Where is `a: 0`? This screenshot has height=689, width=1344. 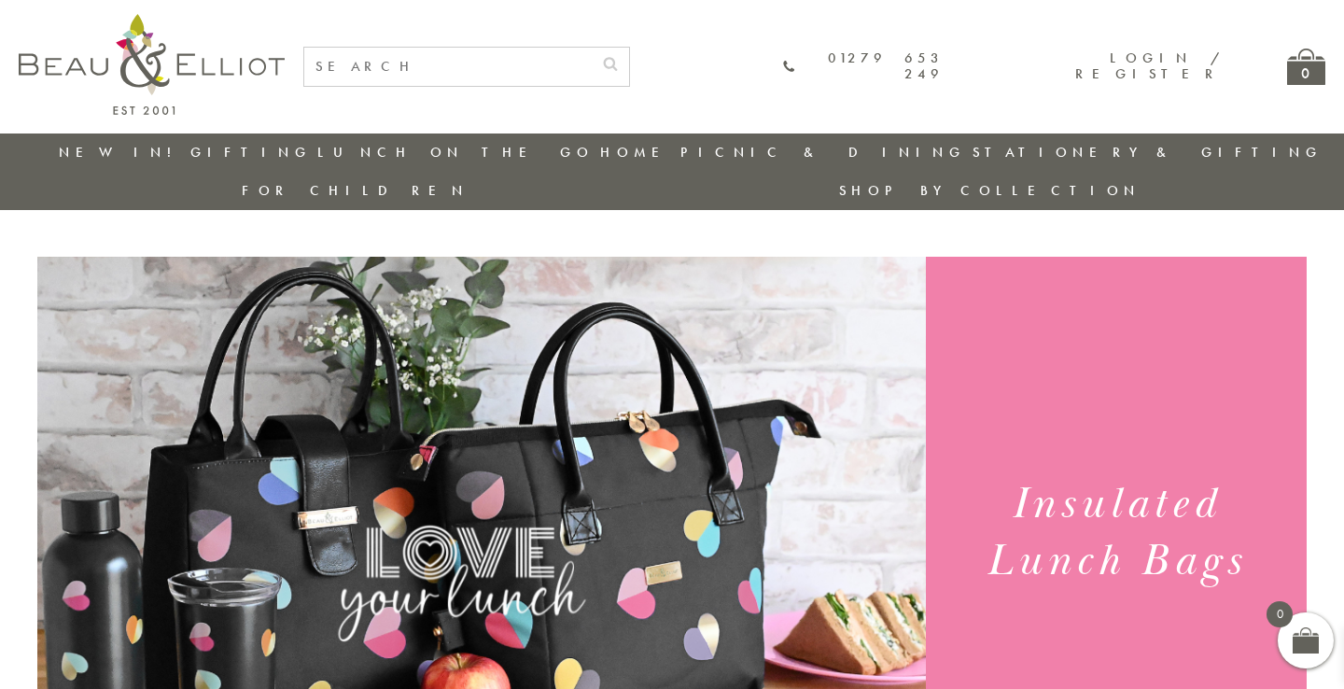 a: 0 is located at coordinates (1305, 66).